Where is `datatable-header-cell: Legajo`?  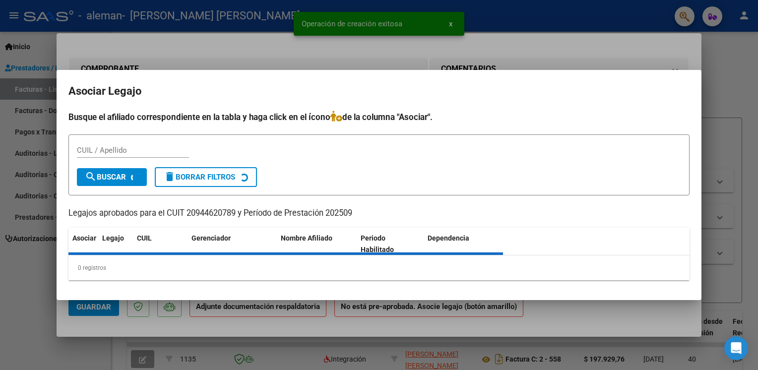 datatable-header-cell: Legajo is located at coordinates (116, 244).